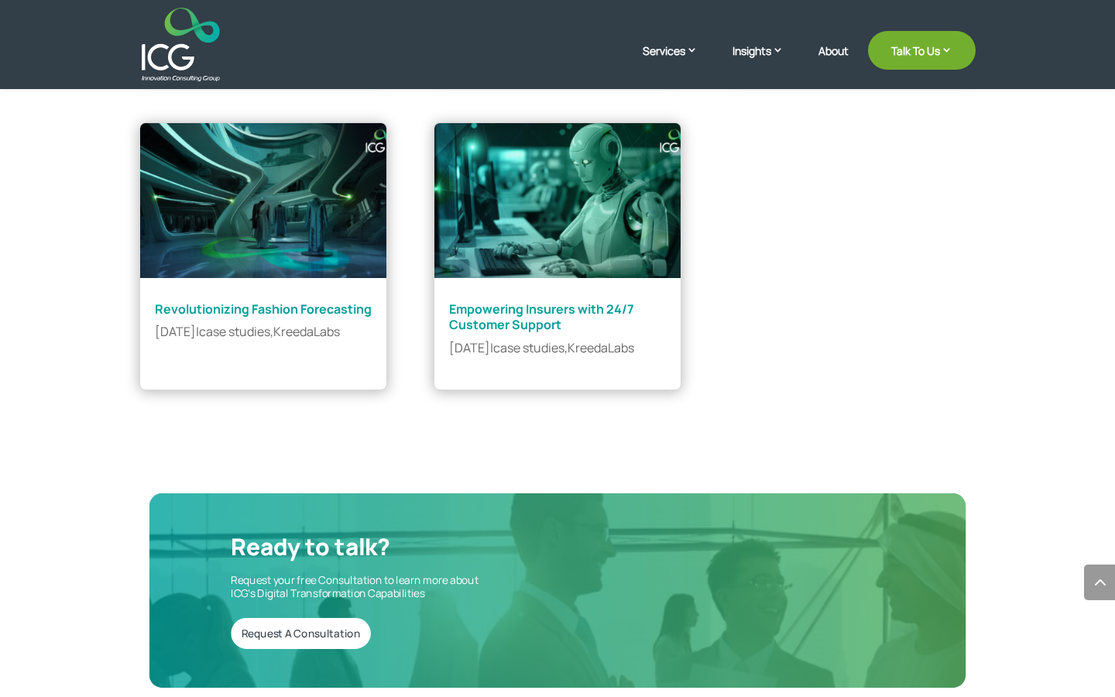 This screenshot has height=697, width=1115. I want to click on img: Revolutionizing Fashion Forecasting, so click(263, 200).